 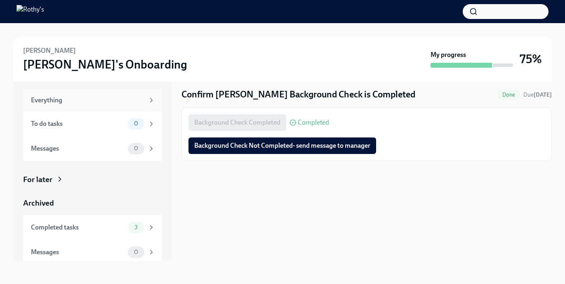 What do you see at coordinates (92, 203) in the screenshot?
I see `div: Archived` at bounding box center [92, 203].